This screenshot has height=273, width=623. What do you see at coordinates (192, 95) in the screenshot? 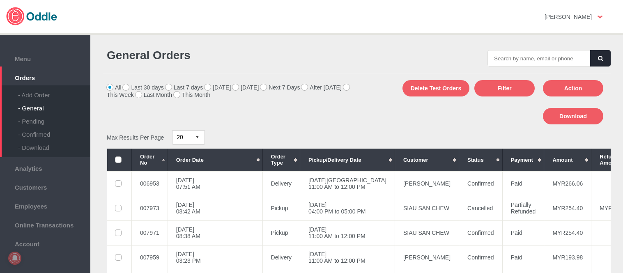
I see `label: This Month` at bounding box center [192, 95].